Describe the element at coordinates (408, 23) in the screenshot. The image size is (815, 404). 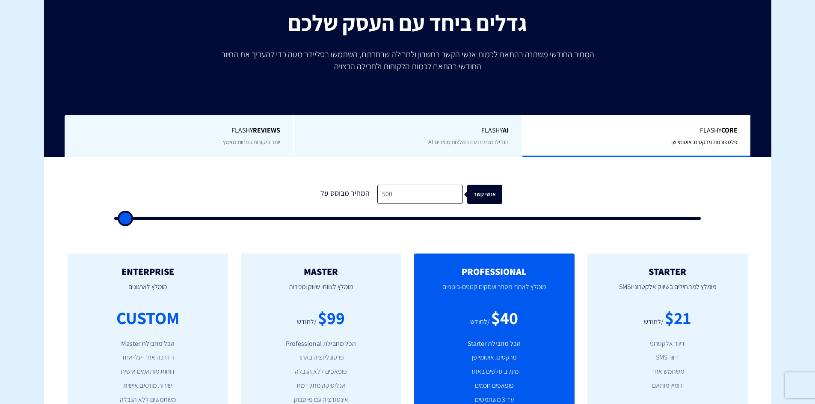
I see `h2: גדלים ביחד עם העסק שלכם` at that location.